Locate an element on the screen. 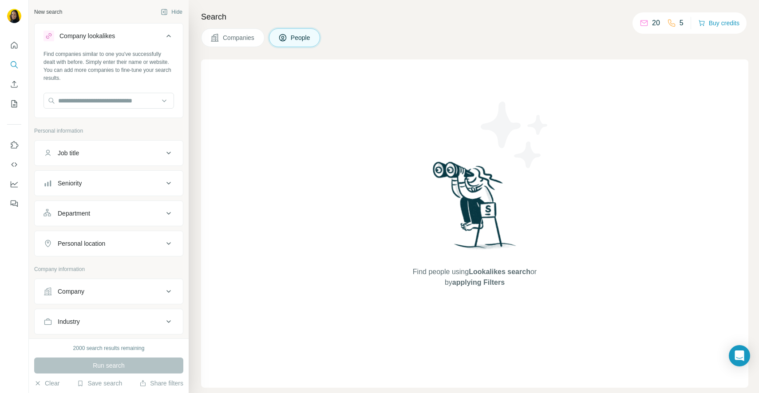  h4: Search is located at coordinates (474, 17).